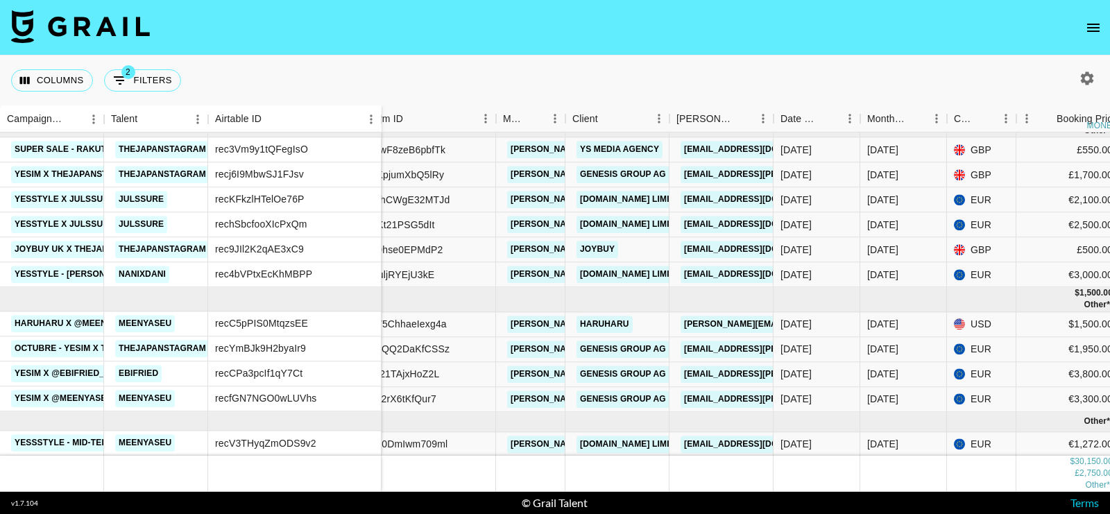  I want to click on a: HARUHARU x @meenyaseu, so click(75, 323).